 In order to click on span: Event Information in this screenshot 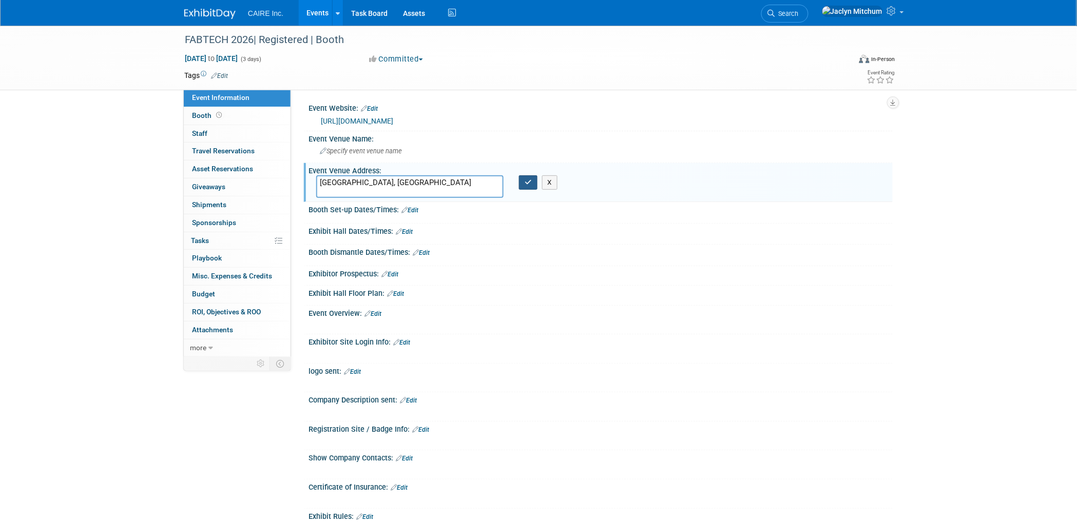, I will do `click(221, 97)`.